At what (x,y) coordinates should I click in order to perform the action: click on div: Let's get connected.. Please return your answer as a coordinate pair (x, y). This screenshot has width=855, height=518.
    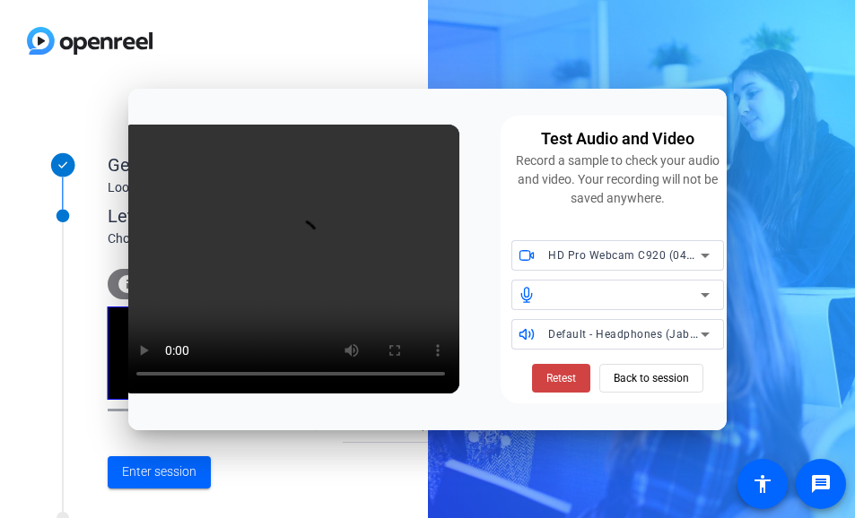
    Looking at the image, I should click on (305, 216).